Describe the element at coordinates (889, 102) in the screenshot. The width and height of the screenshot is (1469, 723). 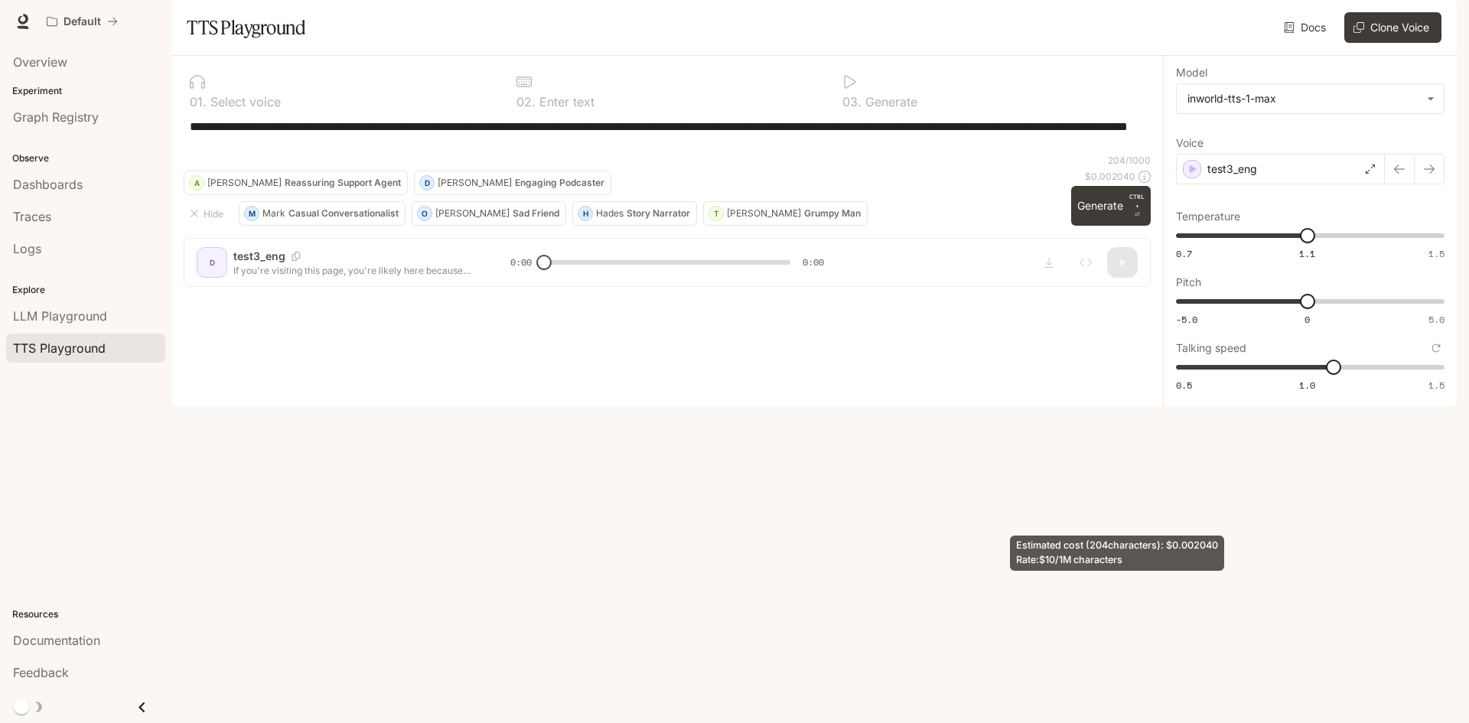
I see `p: Generate` at that location.